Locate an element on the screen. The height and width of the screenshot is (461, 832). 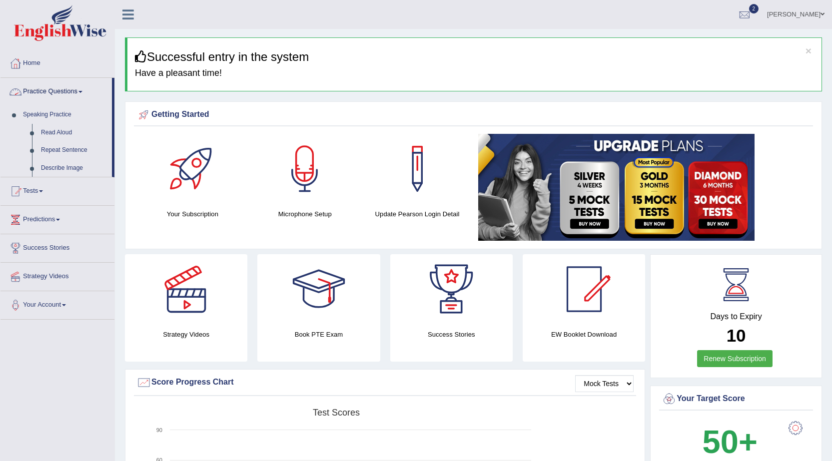
div: Score Progress Chart is located at coordinates (385, 383).